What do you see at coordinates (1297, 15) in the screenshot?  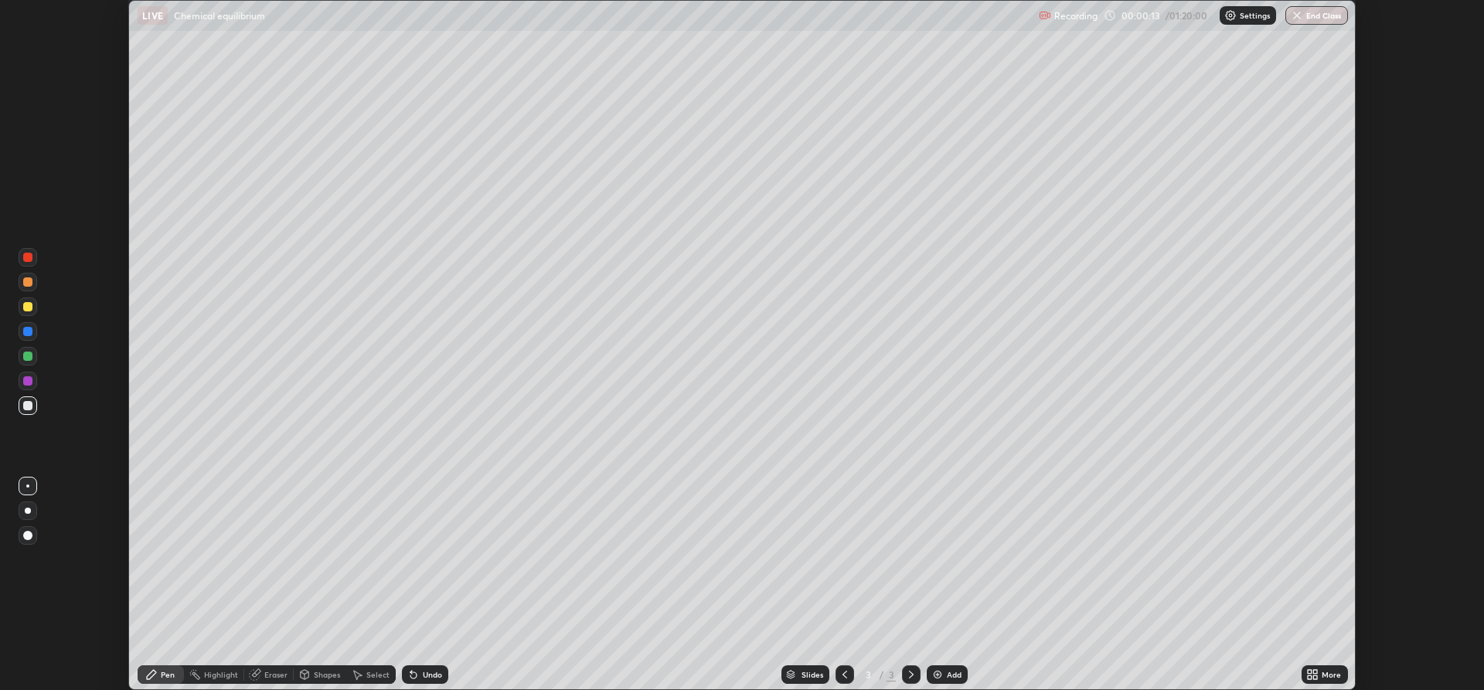 I see `img: end-class-cross` at bounding box center [1297, 15].